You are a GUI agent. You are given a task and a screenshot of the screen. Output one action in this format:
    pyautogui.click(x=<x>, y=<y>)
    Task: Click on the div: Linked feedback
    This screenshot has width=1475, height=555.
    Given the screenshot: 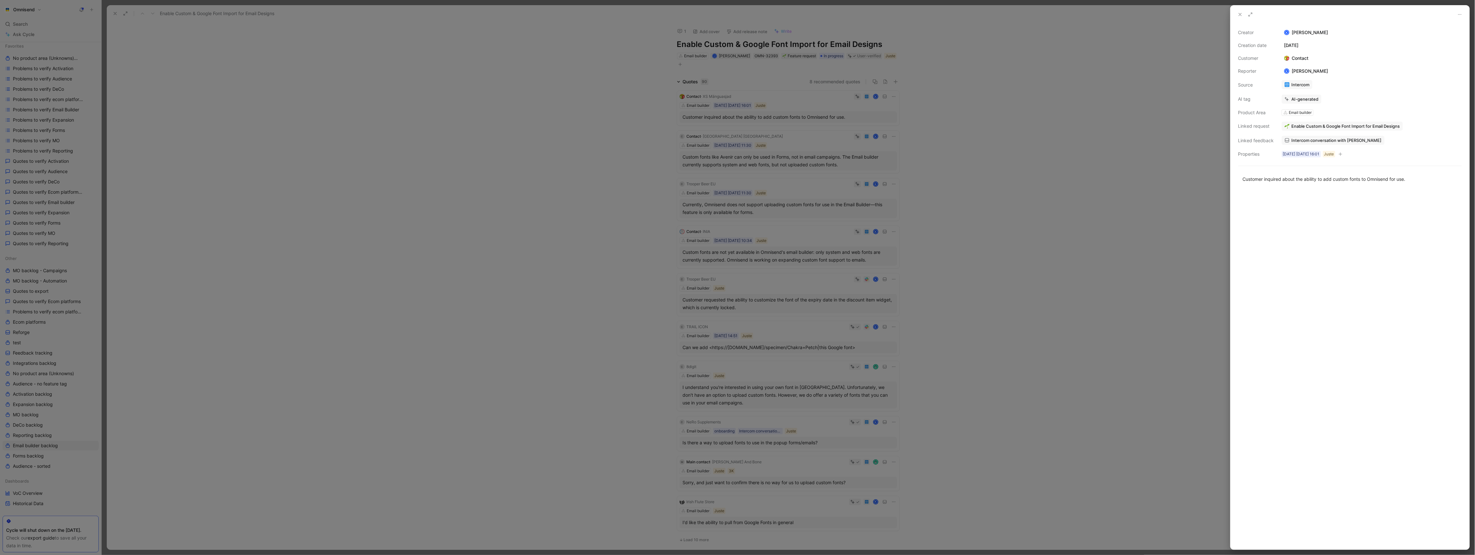 What is the action you would take?
    pyautogui.click(x=1256, y=141)
    